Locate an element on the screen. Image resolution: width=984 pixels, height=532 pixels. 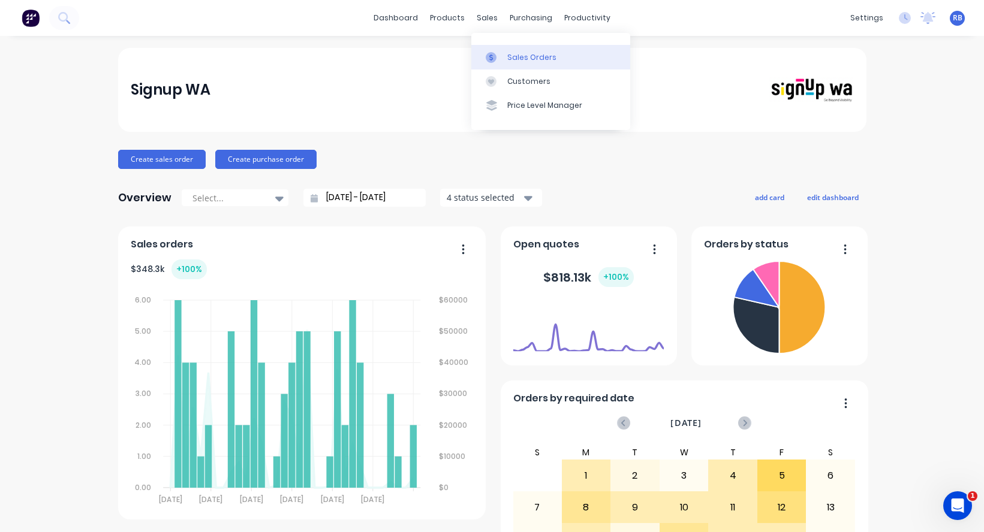
tspan: $40000 is located at coordinates (454, 362).